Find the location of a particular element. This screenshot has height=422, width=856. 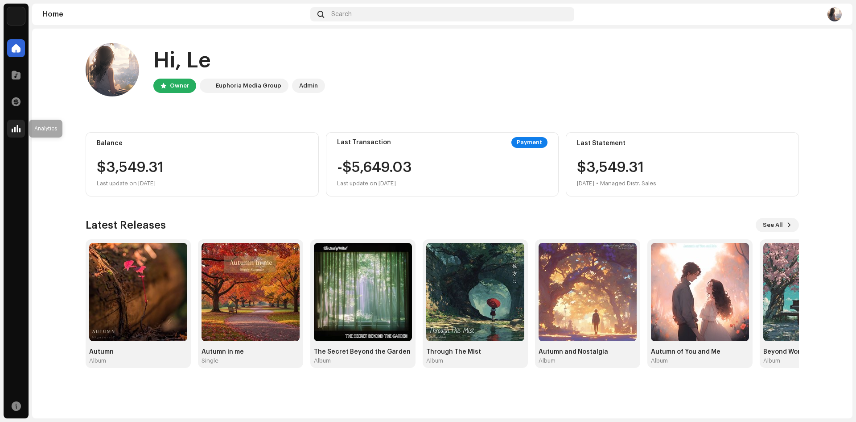

div: Autumn and Nostalgia is located at coordinates (588, 351).